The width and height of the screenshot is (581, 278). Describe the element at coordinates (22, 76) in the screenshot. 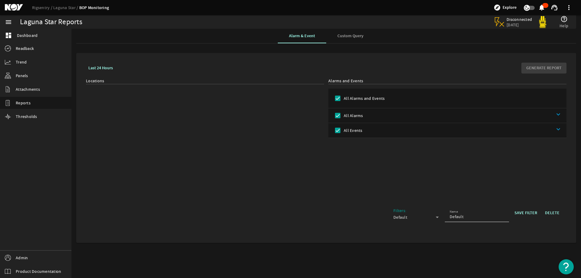

I see `span: Panels` at that location.